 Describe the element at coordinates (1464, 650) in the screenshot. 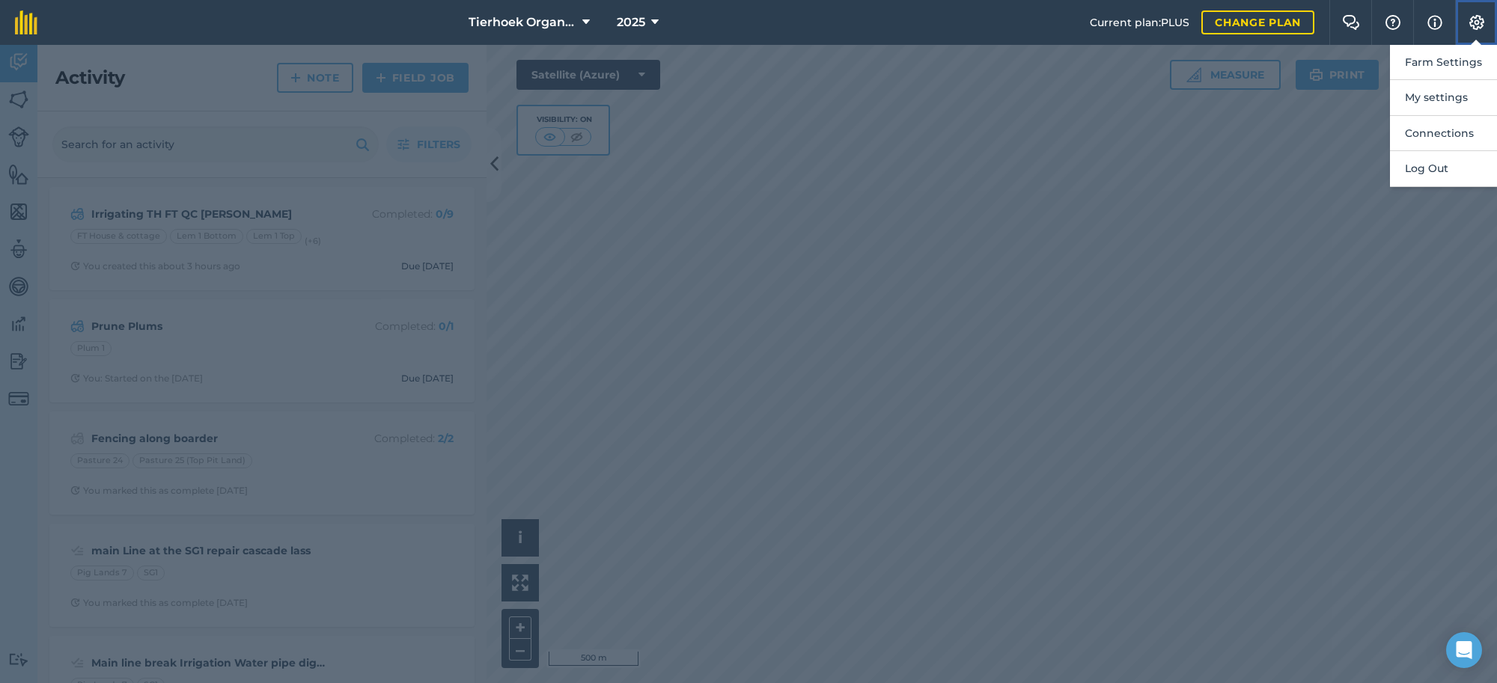

I see `div: Open Intercom Messenger` at that location.